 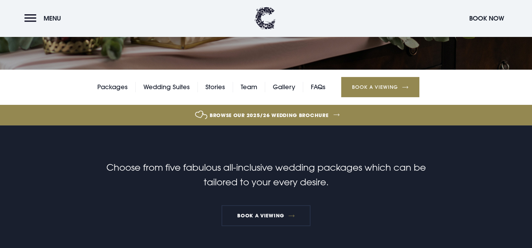 I want to click on a: Packages, so click(x=112, y=87).